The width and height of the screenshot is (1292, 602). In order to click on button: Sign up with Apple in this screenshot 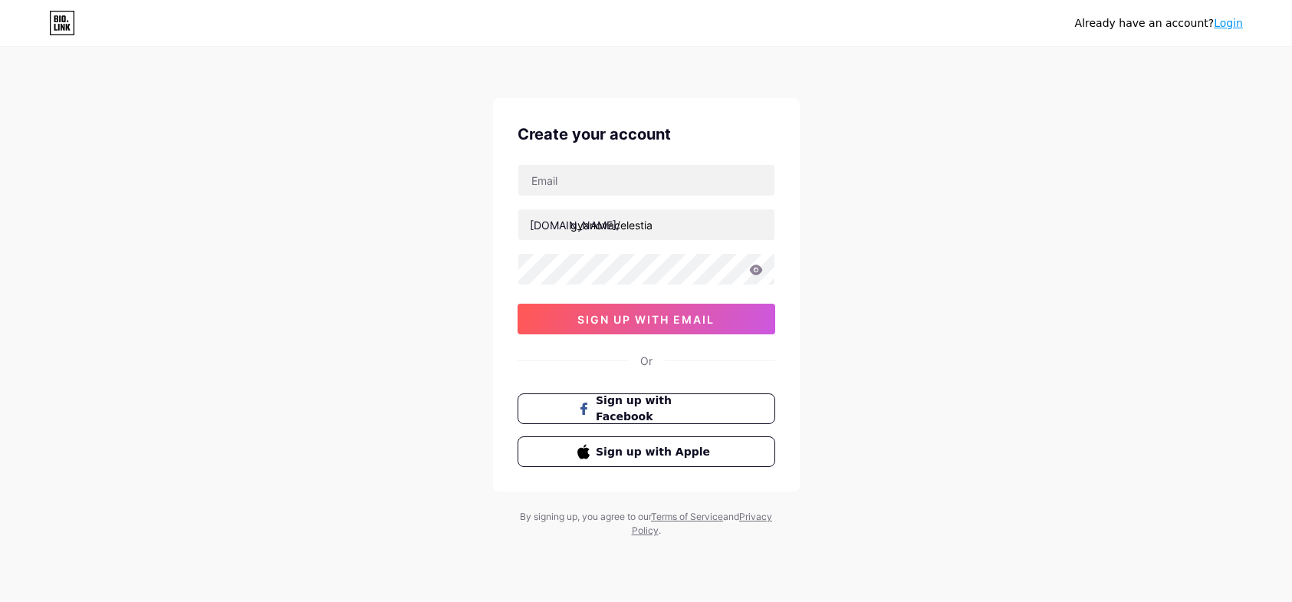, I will do `click(647, 452)`.